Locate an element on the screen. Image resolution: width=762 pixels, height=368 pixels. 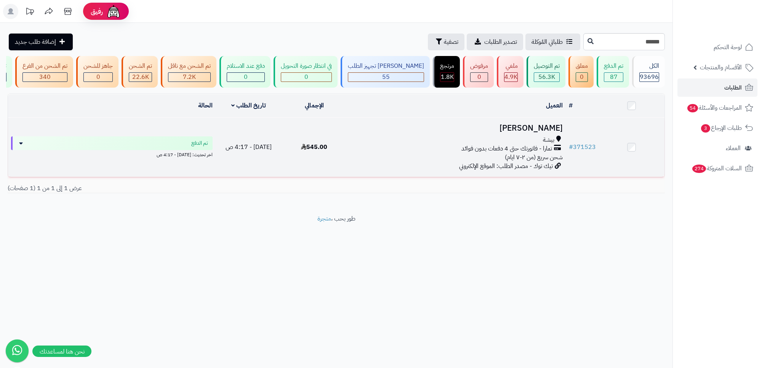
div: مرفوض is located at coordinates (479, 66).